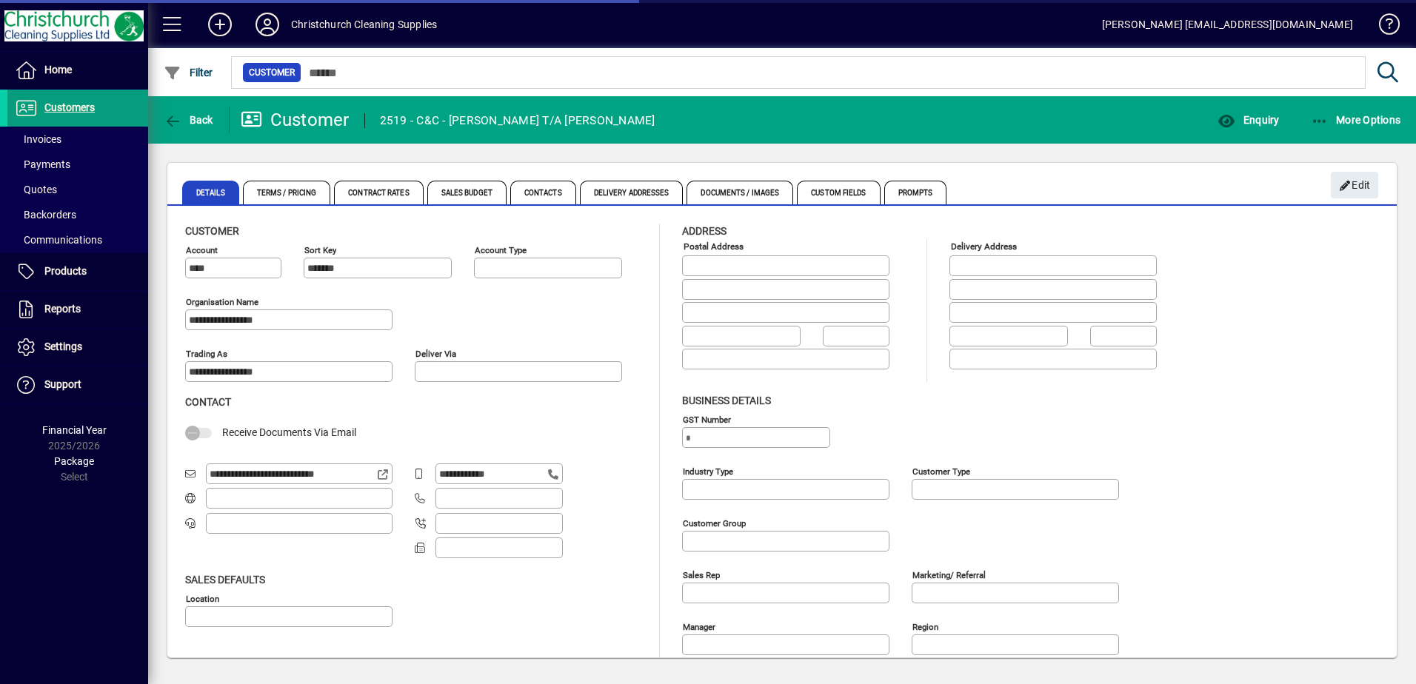  I want to click on span: Settings, so click(63, 347).